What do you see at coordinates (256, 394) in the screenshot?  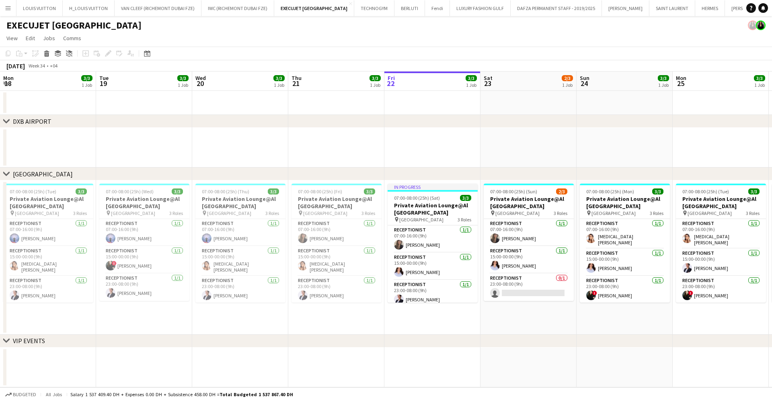 I see `span: Total Budgeted 1 537 867.40 DH` at bounding box center [256, 394].